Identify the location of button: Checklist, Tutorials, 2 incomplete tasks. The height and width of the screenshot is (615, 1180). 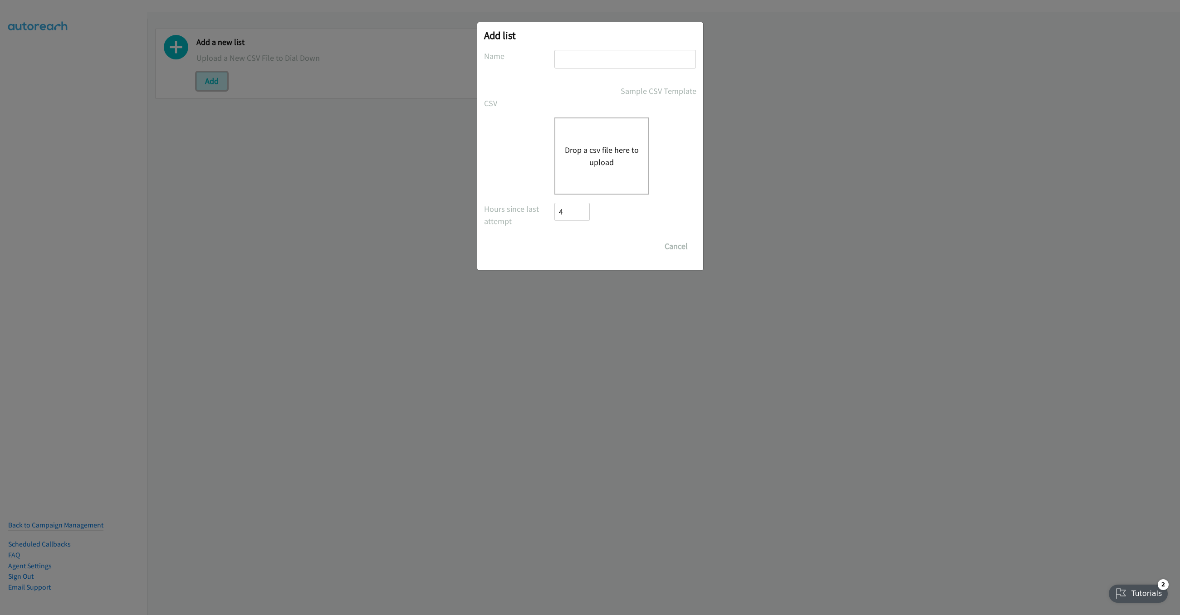
(35, 18).